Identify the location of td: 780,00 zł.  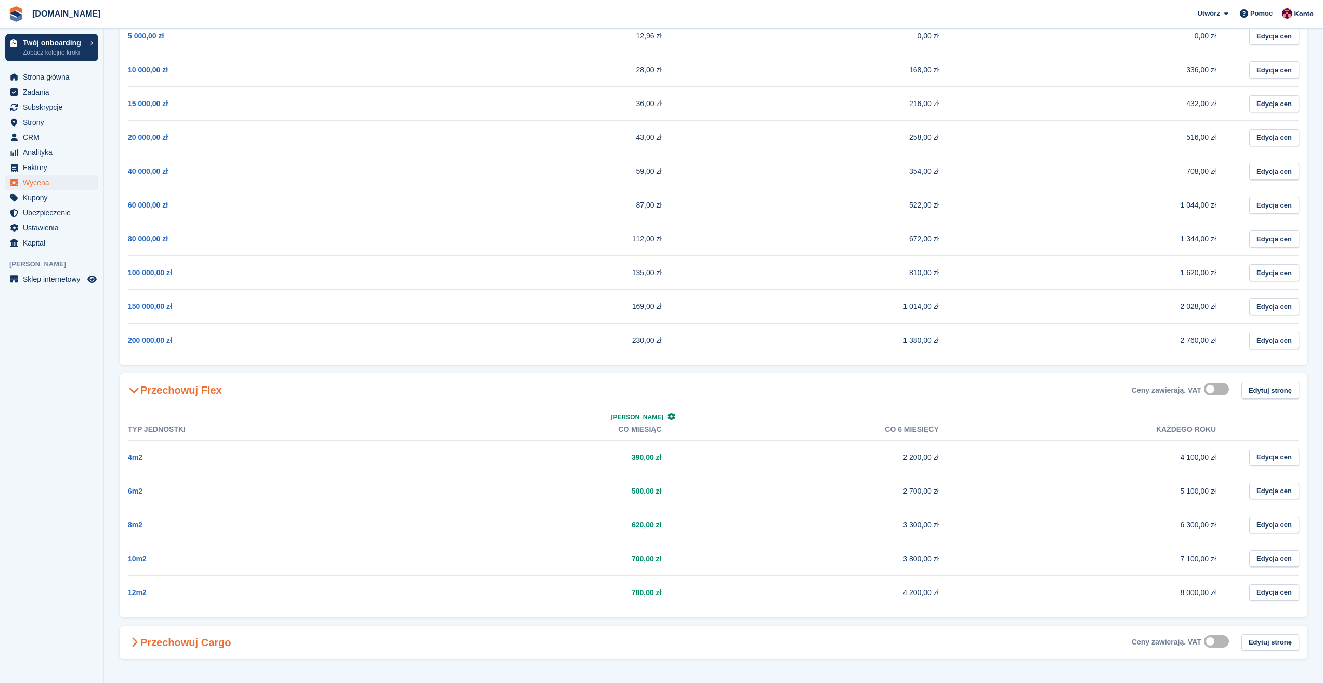
(543, 592).